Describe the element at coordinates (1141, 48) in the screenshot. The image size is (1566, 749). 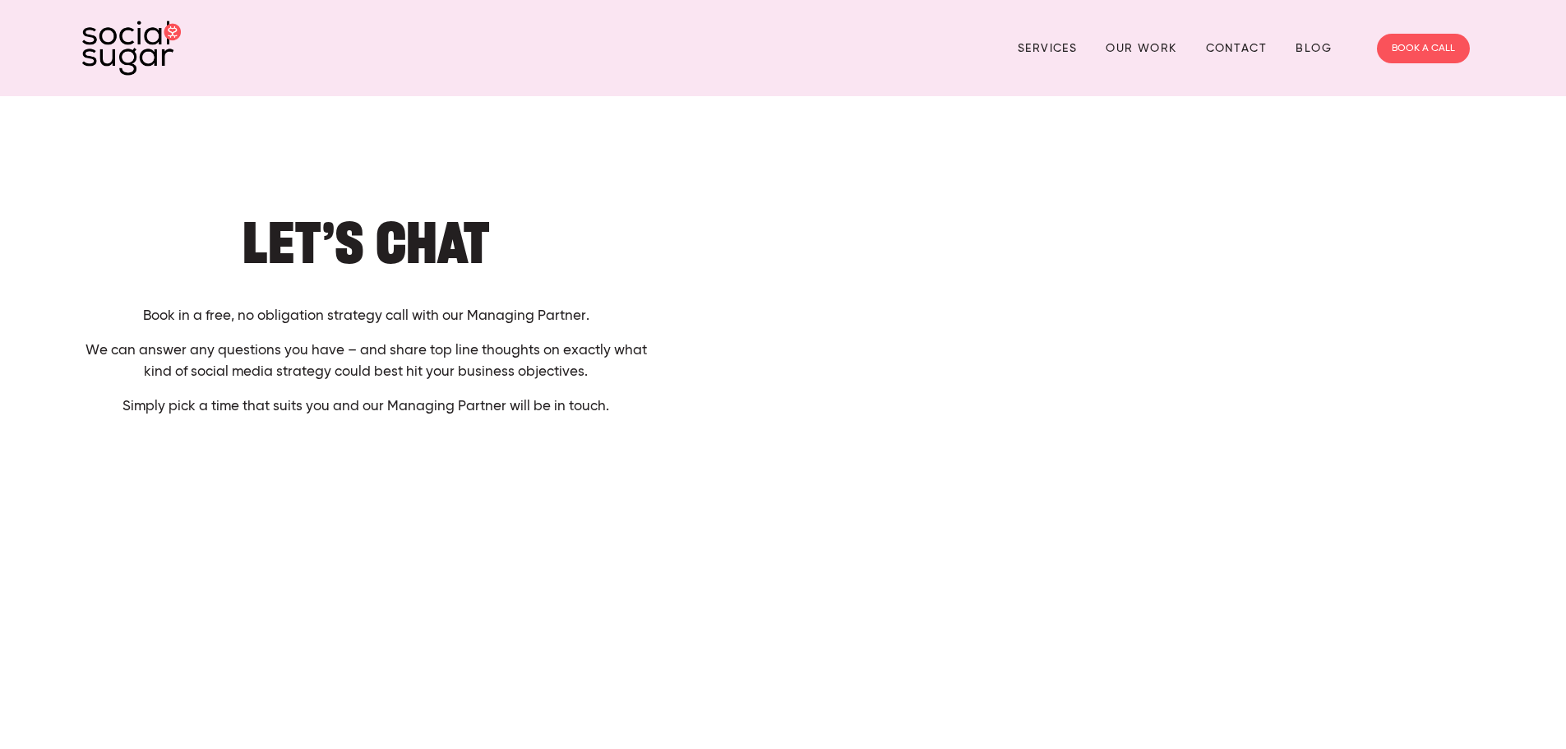
I see `a: Our Work` at that location.